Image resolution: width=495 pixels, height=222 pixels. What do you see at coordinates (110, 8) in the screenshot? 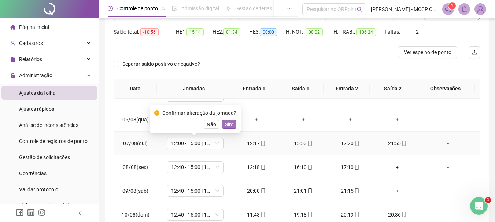
I see `span: clock-circle` at bounding box center [110, 8].